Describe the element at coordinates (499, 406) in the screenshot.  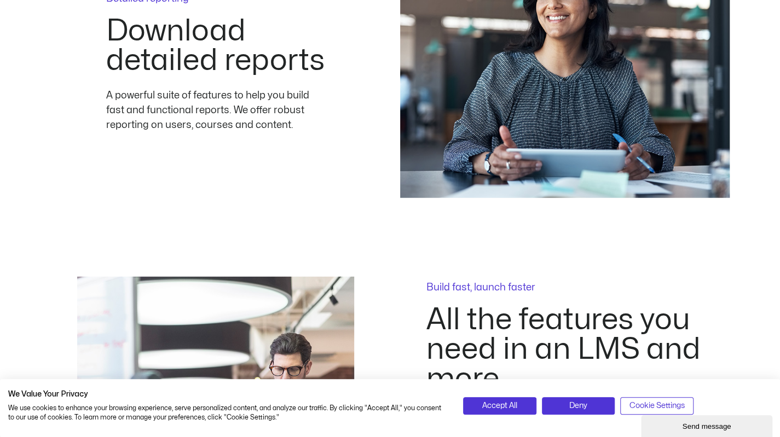
I see `button: Accept all cookies` at that location.